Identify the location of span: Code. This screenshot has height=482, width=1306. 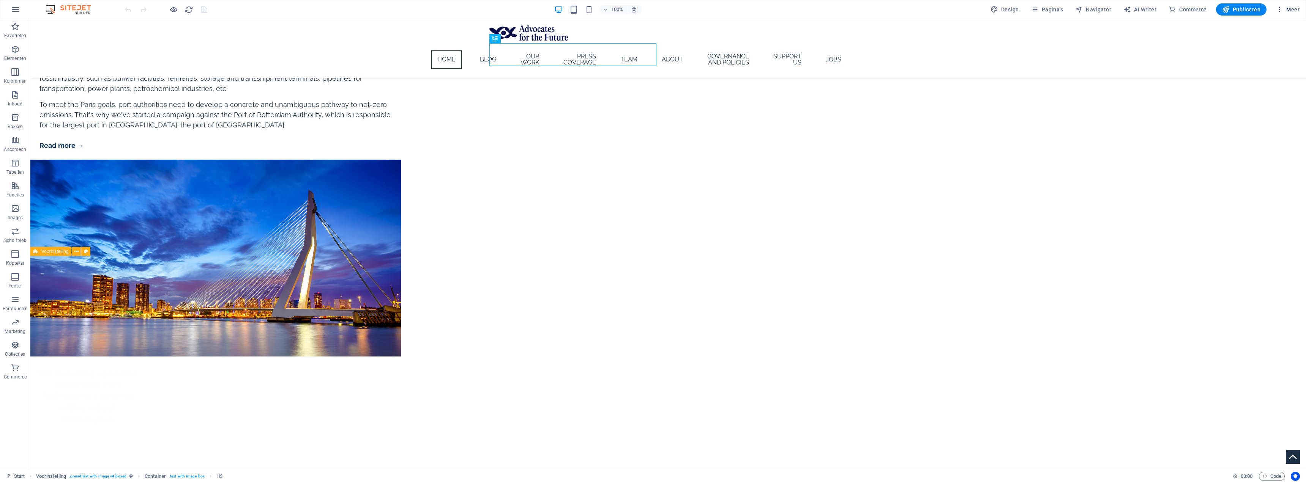
(1272, 477).